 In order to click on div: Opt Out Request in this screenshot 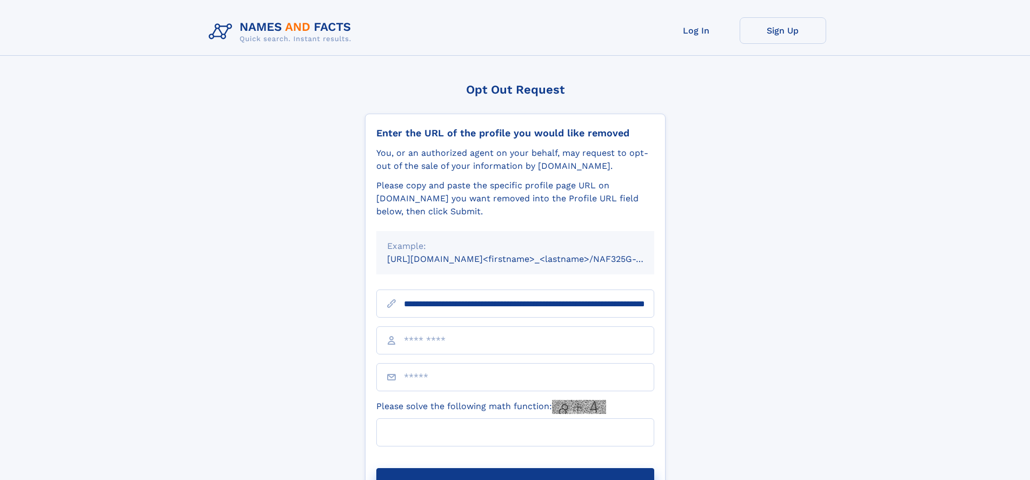, I will do `click(515, 89)`.